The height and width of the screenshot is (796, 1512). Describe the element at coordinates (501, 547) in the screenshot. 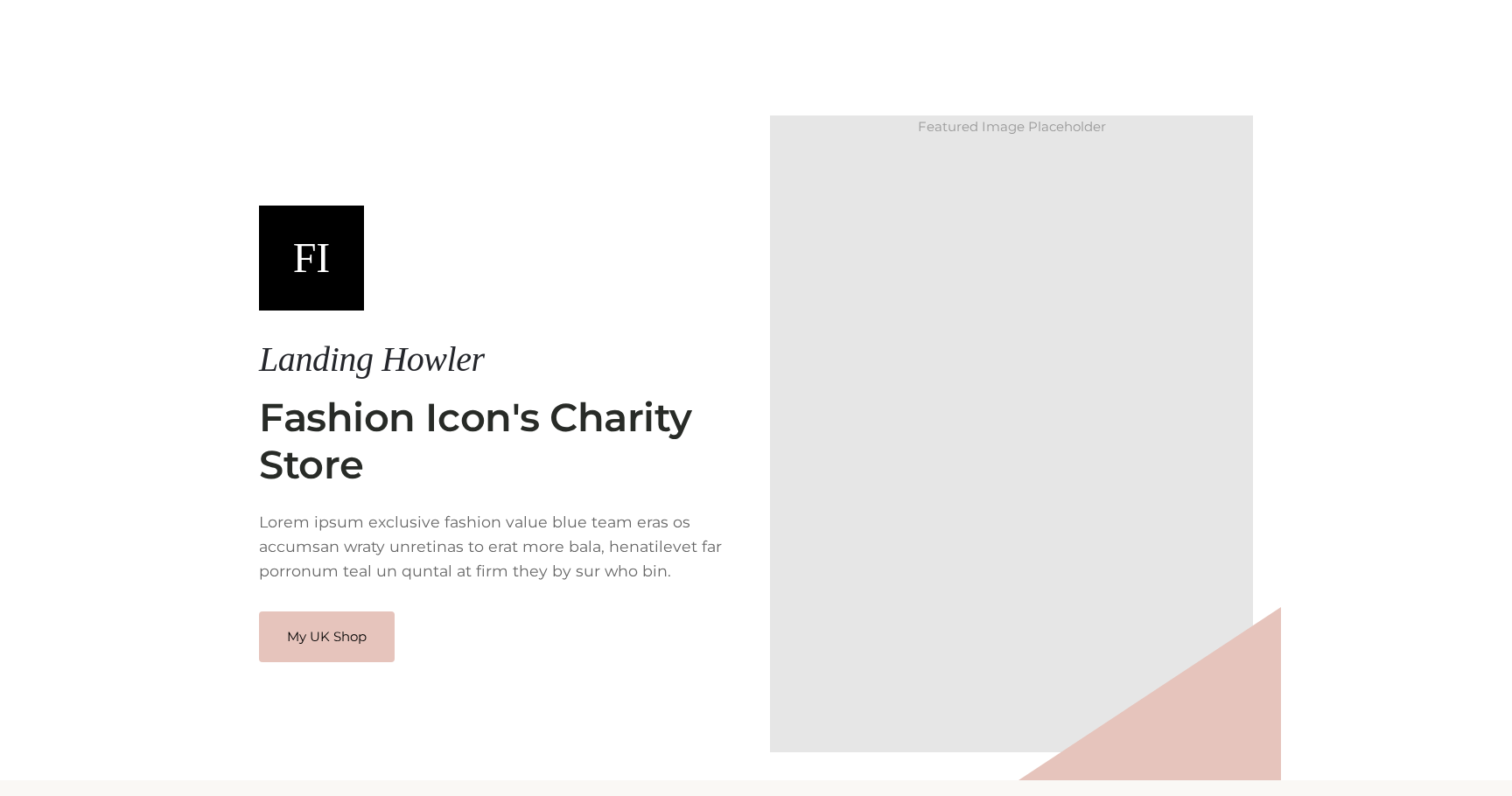

I see `div: Lorem ipsum exclusive fashion value blue team eras os accumsan wraty unretinas to erat more bala,...` at that location.